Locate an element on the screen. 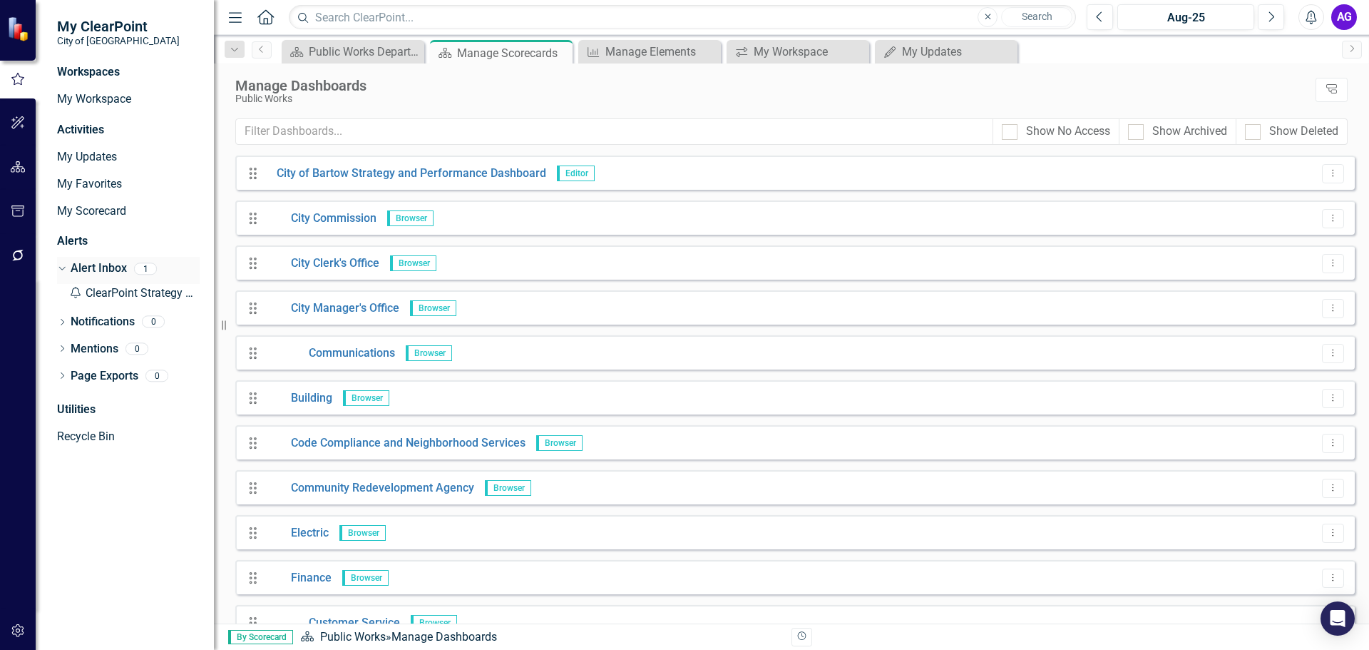  div: Workspaces is located at coordinates (88, 72).